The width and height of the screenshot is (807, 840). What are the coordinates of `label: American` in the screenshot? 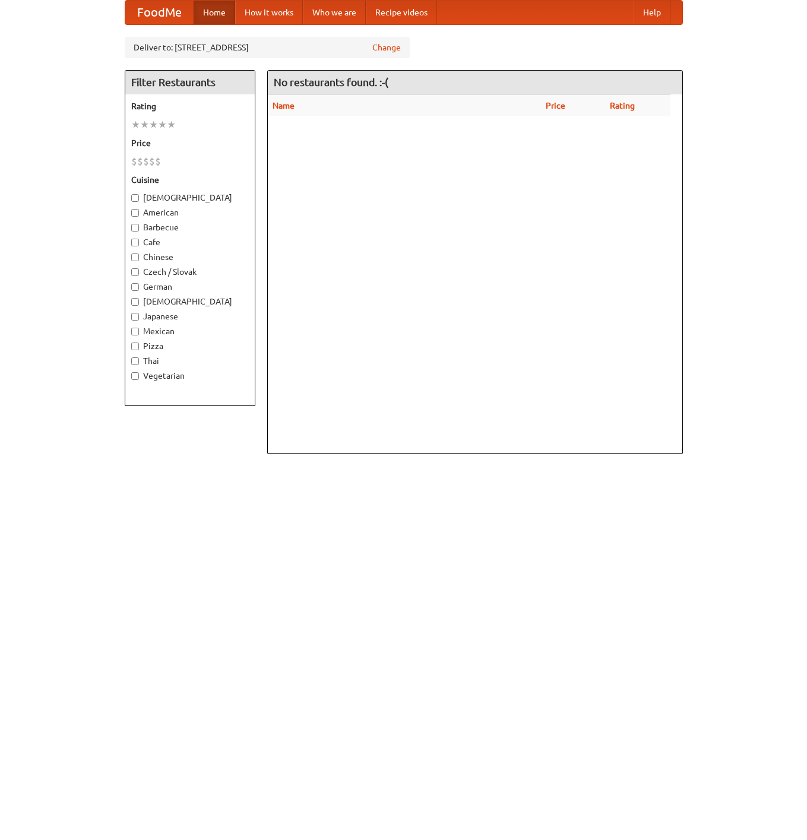 It's located at (190, 212).